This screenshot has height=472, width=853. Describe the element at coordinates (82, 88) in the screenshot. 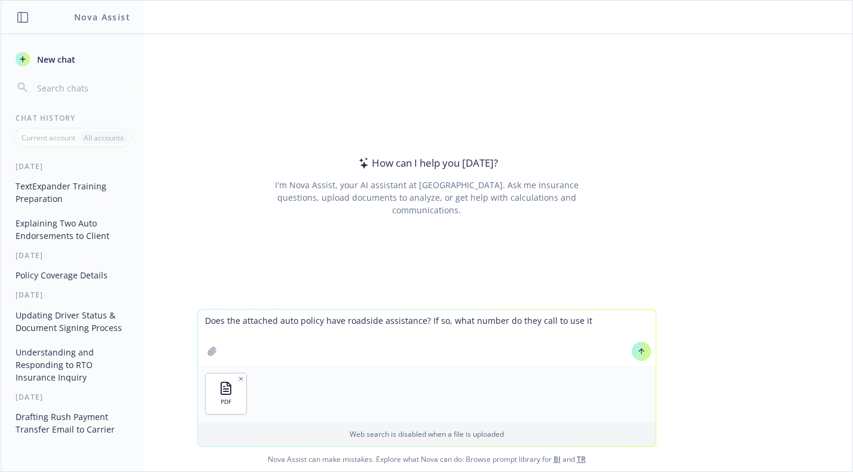

I see `input: Search chats` at that location.